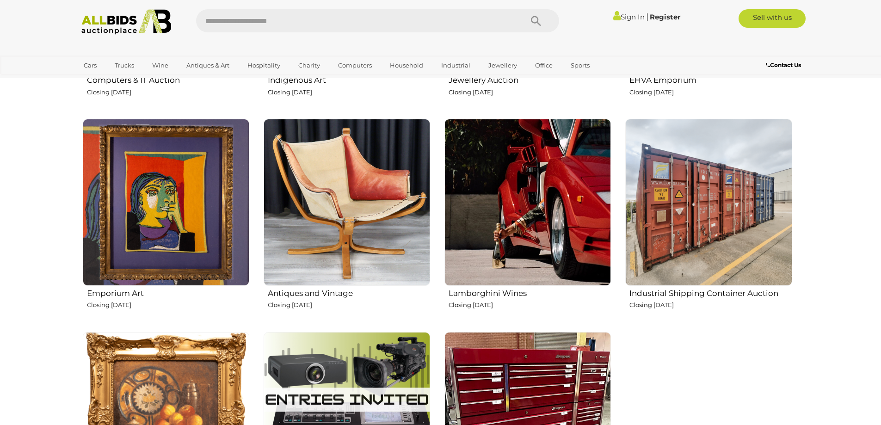 The image size is (881, 425). What do you see at coordinates (710, 79) in the screenshot?
I see `h2: EHVA Emporium` at bounding box center [710, 79].